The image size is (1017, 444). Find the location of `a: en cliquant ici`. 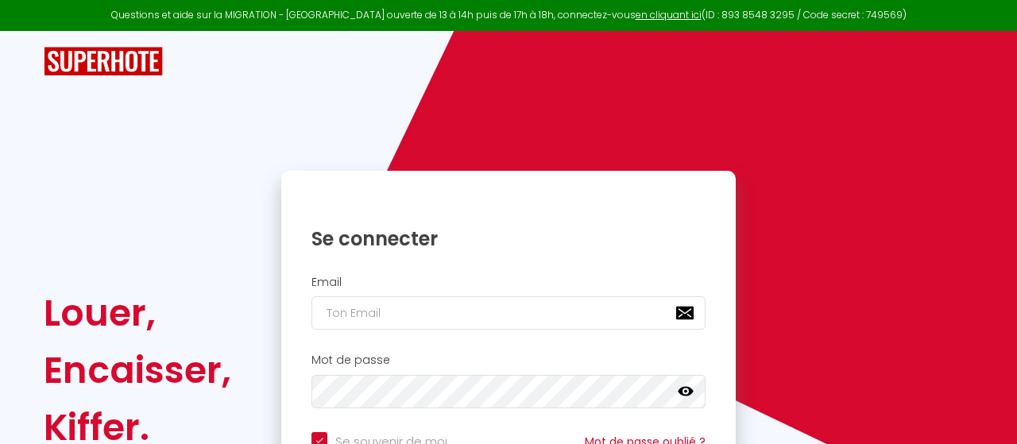

a: en cliquant ici is located at coordinates (668, 14).